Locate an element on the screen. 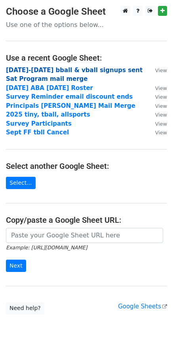  a: Select... is located at coordinates (21, 183).